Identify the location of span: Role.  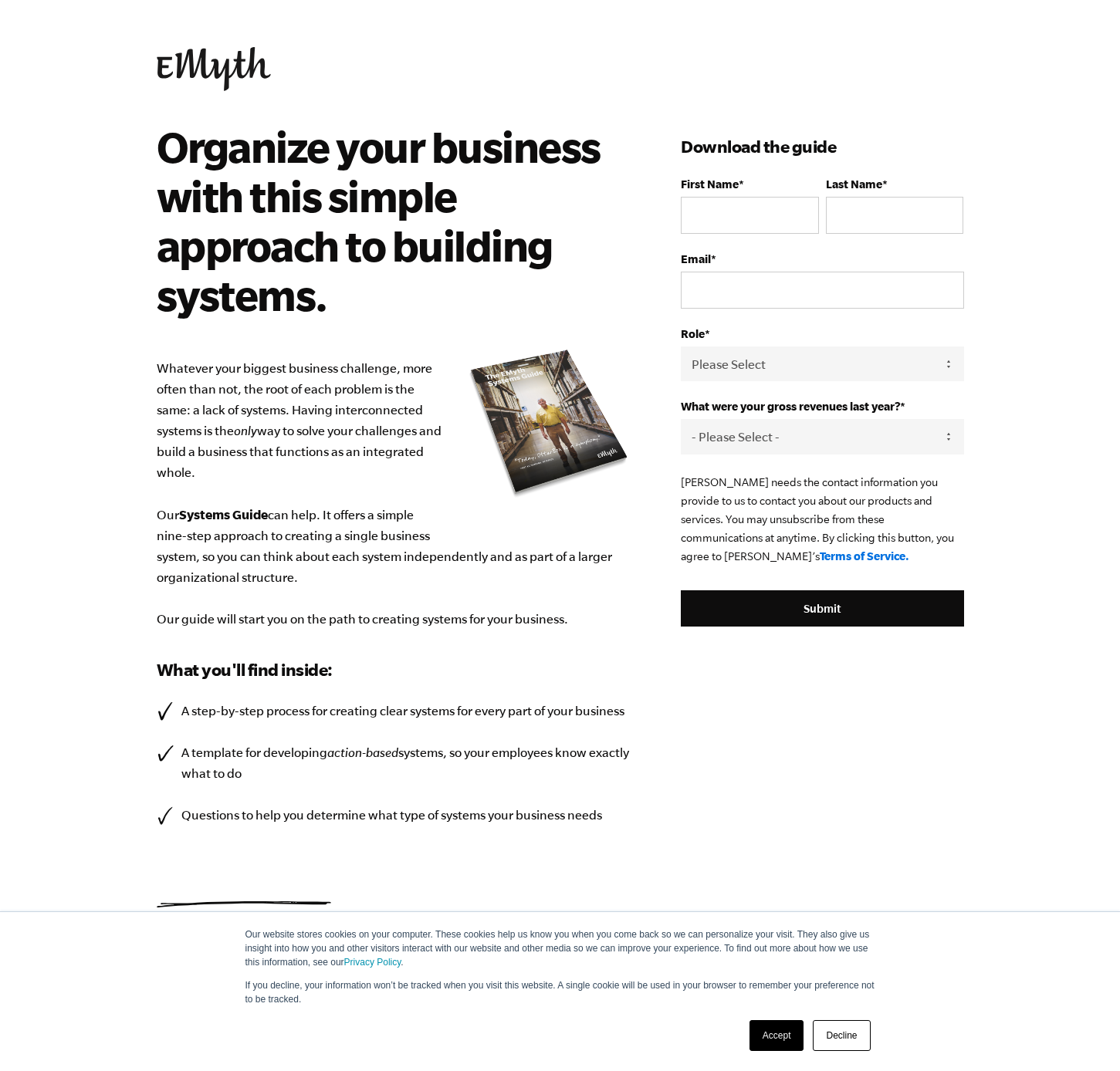
(693, 334).